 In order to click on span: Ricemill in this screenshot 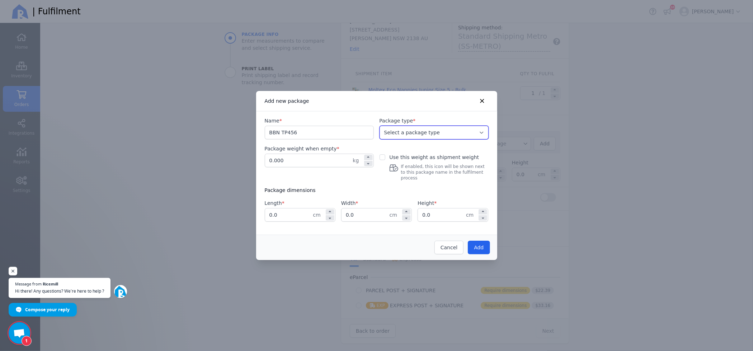, I will do `click(50, 284)`.